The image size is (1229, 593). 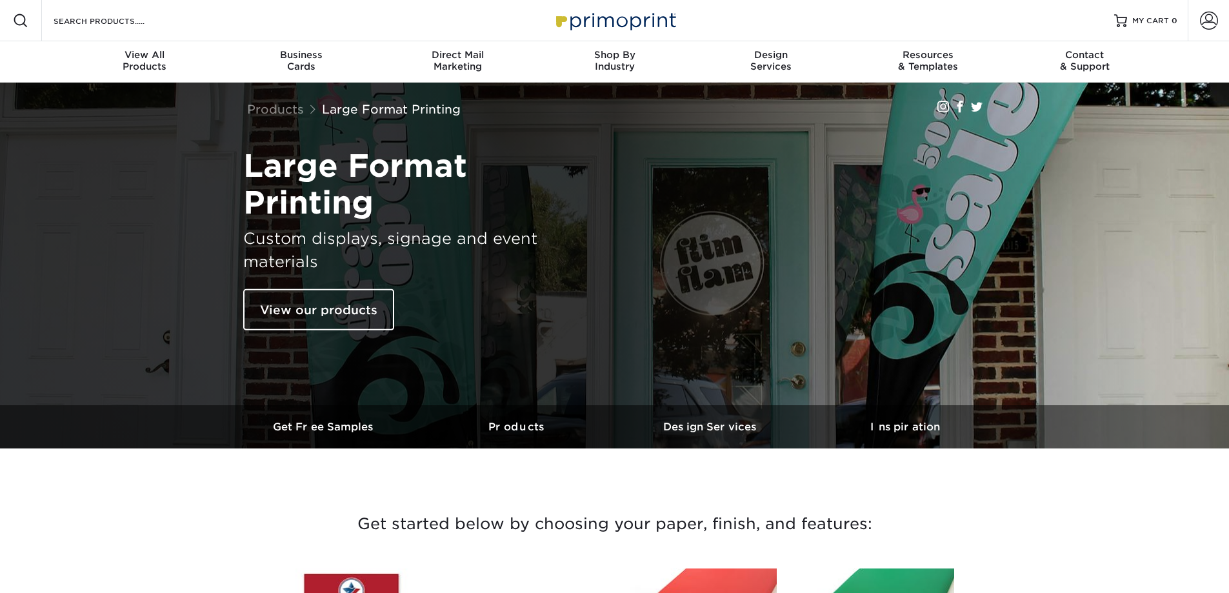 What do you see at coordinates (457, 55) in the screenshot?
I see `span: Direct Mail` at bounding box center [457, 55].